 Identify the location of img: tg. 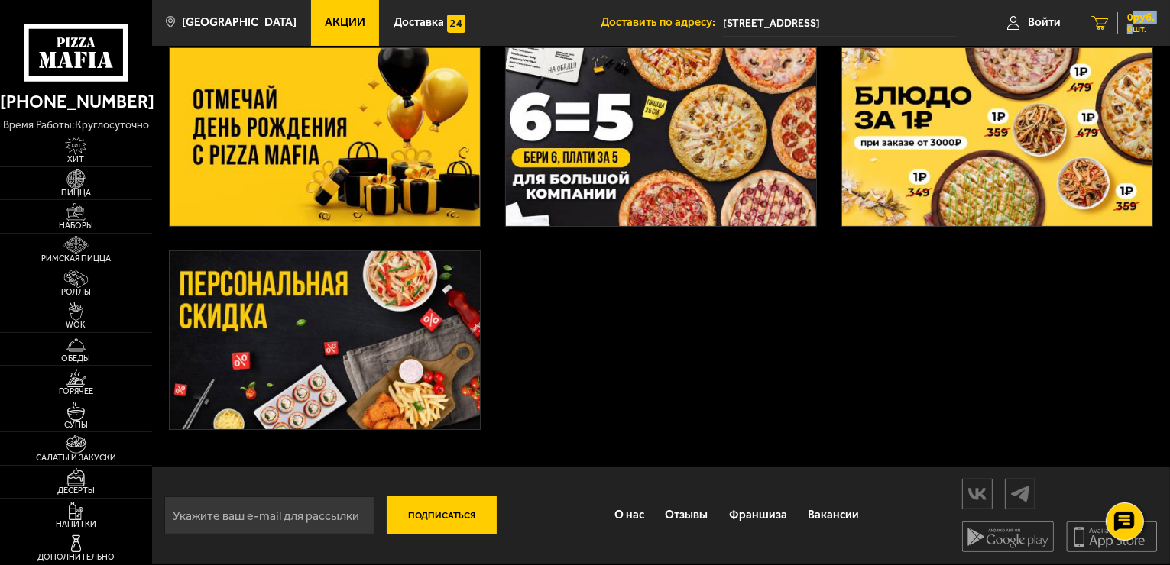
(1020, 494).